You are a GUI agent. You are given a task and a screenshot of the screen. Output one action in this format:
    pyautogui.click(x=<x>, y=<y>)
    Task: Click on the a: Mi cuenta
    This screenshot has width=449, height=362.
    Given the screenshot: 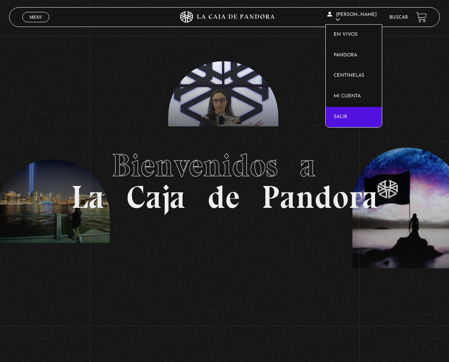 What is the action you would take?
    pyautogui.click(x=354, y=97)
    